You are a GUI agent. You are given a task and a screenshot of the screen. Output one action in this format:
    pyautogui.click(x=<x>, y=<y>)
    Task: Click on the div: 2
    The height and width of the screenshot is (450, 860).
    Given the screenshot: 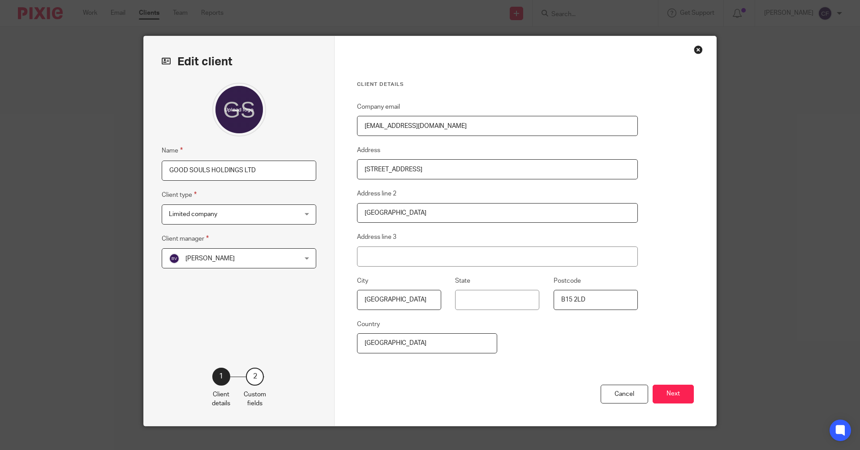 What is the action you would take?
    pyautogui.click(x=255, y=377)
    